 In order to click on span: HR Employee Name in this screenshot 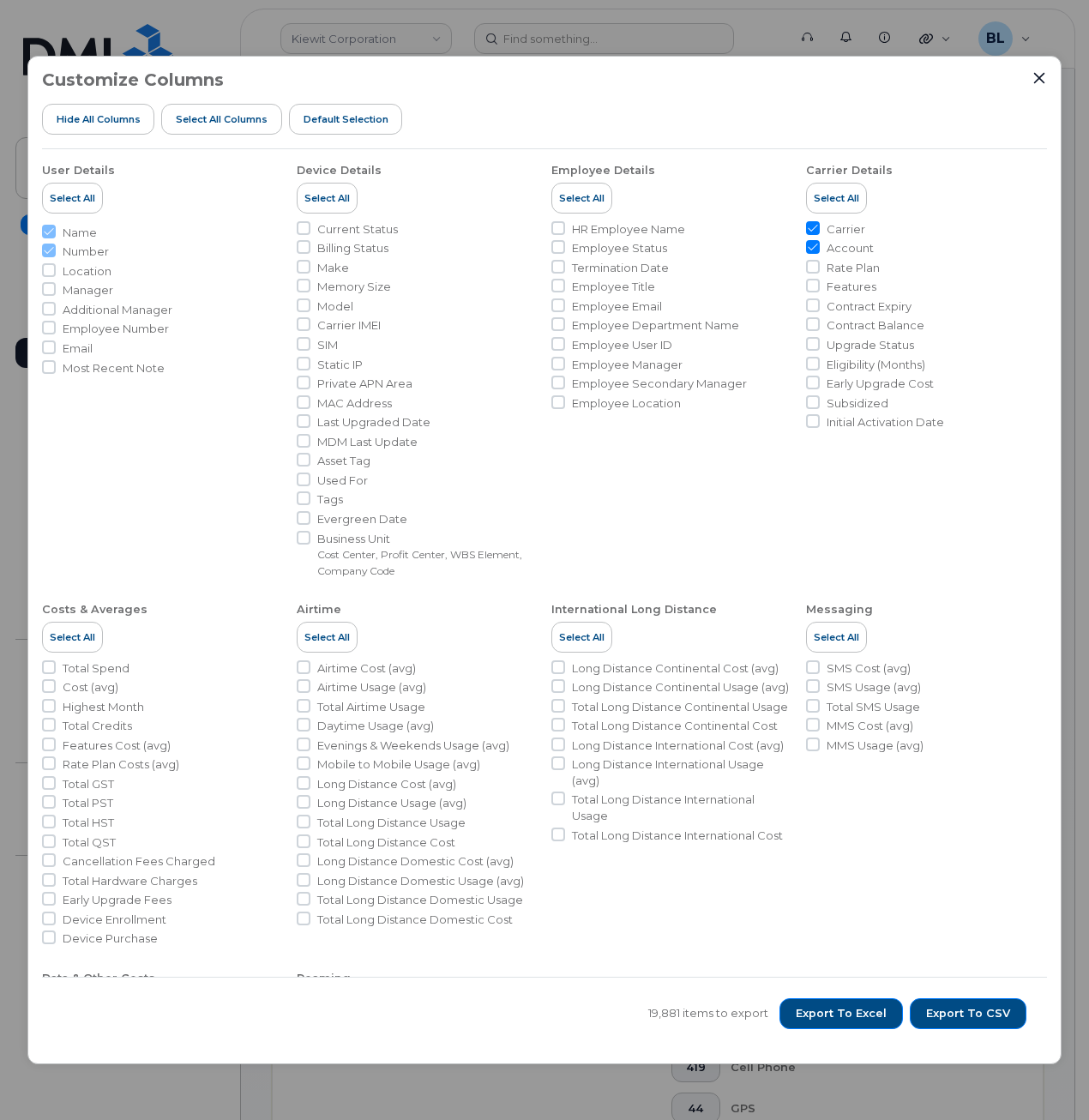, I will do `click(628, 229)`.